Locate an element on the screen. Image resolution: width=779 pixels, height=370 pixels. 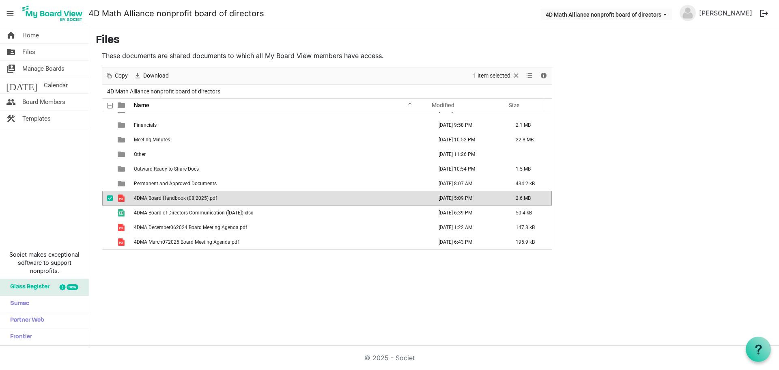
td: 4DMA March072025 Board Meeting Agenda.pdf is template cell column header Name is located at coordinates (281, 242).